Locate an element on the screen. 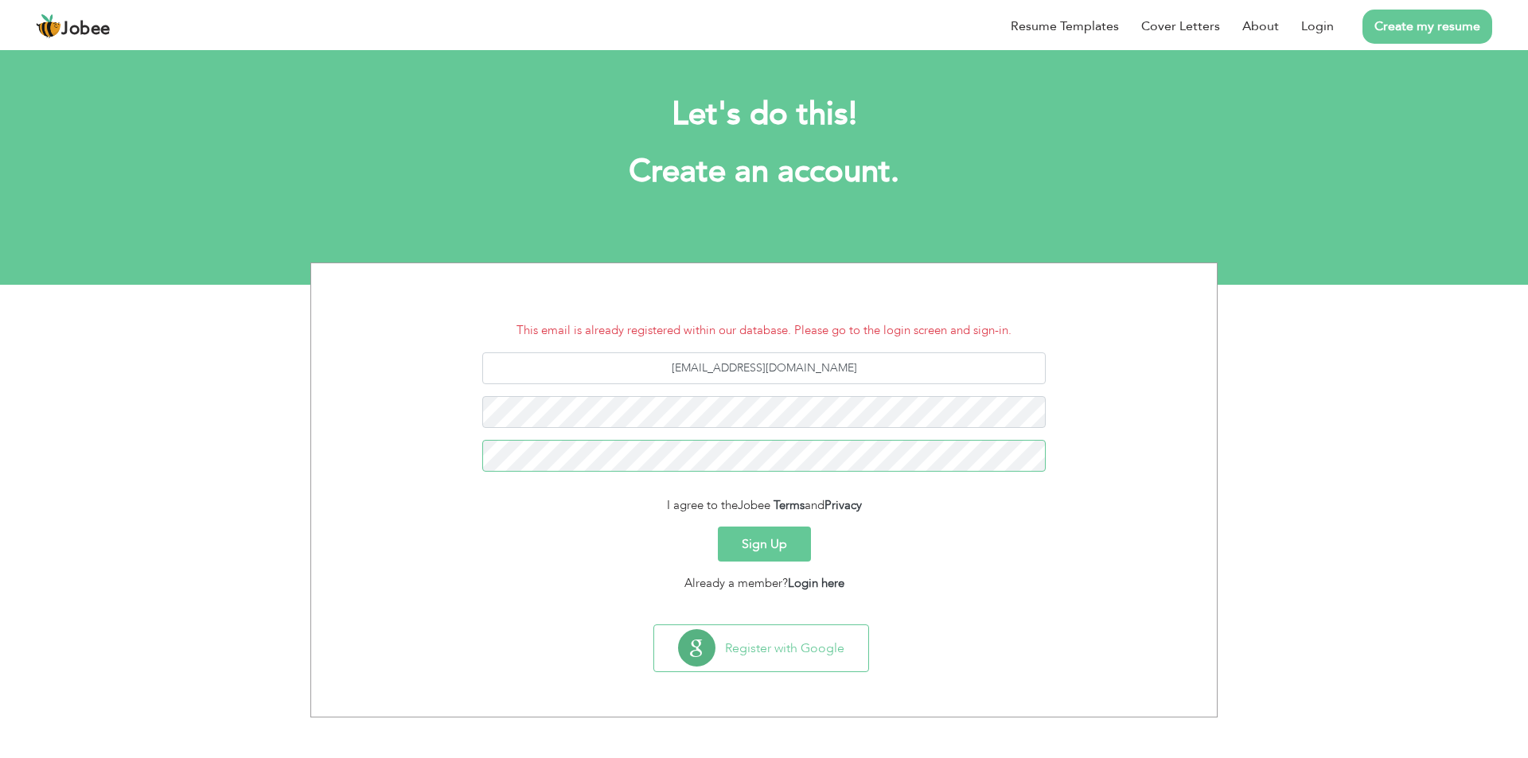 This screenshot has height=758, width=1528. button: Register with Google is located at coordinates (761, 649).